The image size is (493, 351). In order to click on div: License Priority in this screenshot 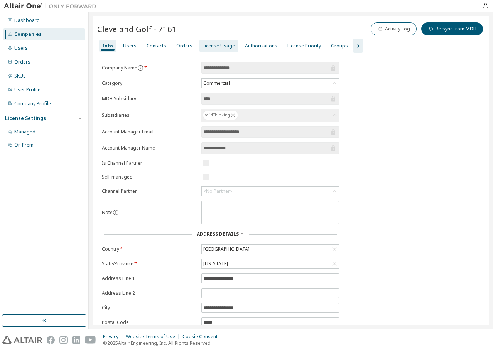, I will do `click(304, 46)`.